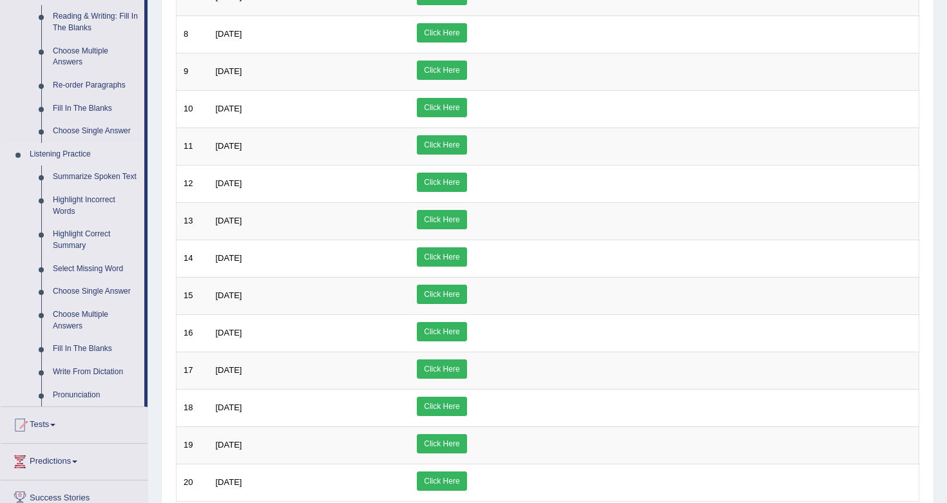 The image size is (947, 503). What do you see at coordinates (193, 333) in the screenshot?
I see `td: 16` at bounding box center [193, 333].